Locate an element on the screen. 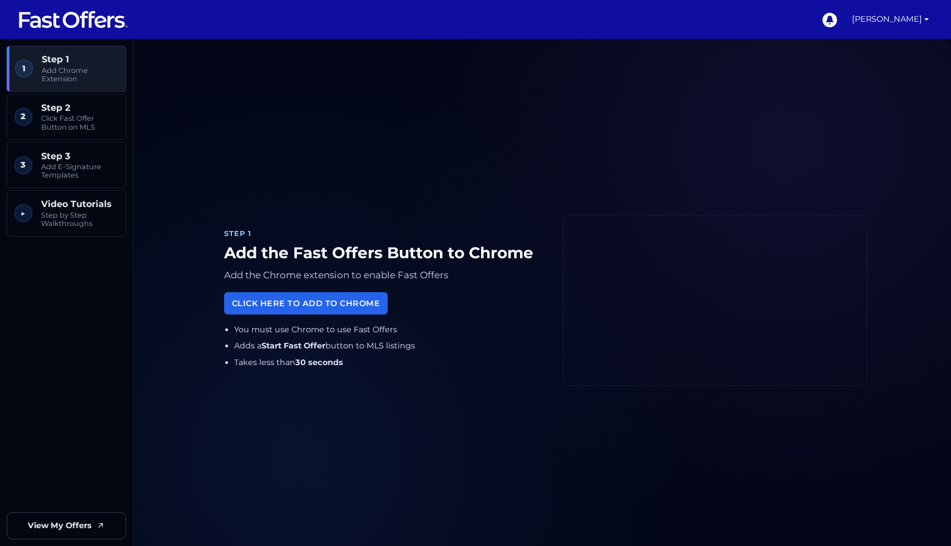  span: Add Chrome Extension is located at coordinates (80, 75).